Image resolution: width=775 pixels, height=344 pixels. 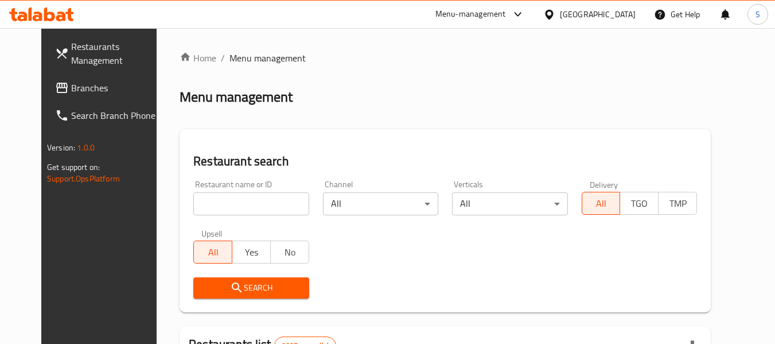 I want to click on span: Get support on:, so click(x=73, y=167).